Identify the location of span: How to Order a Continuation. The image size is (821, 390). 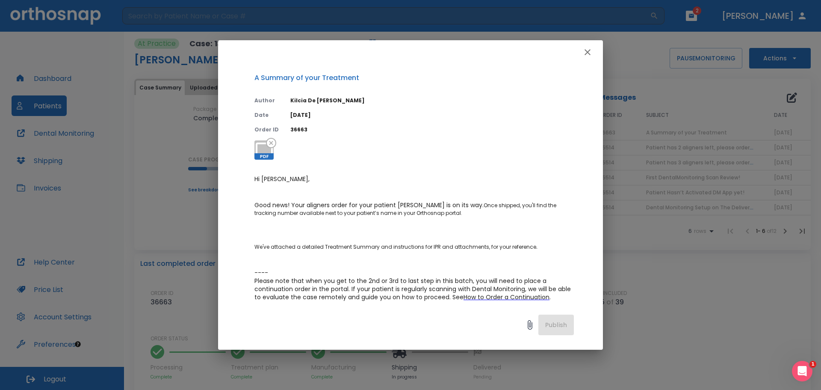
(506, 297).